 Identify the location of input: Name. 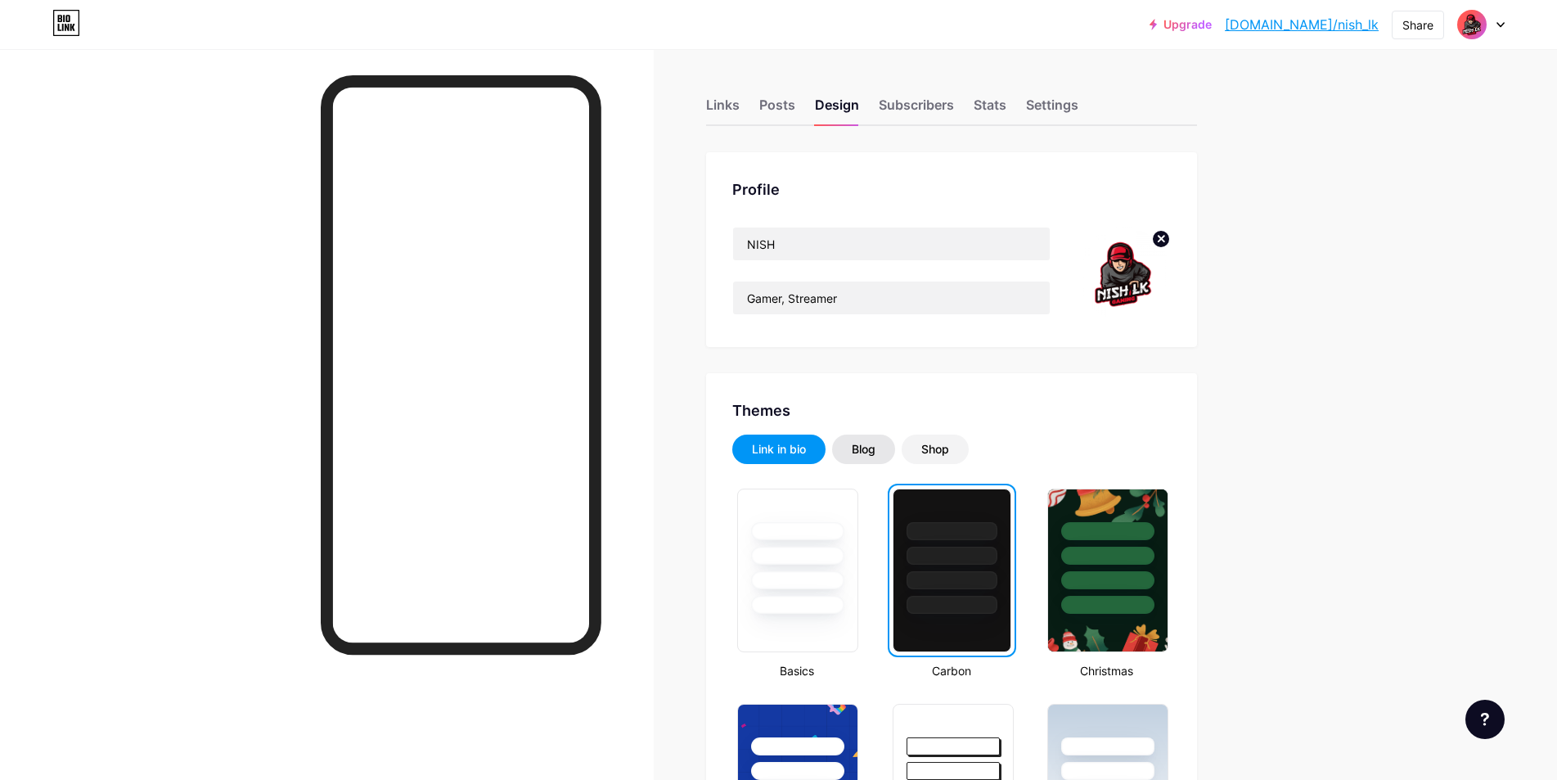
(891, 244).